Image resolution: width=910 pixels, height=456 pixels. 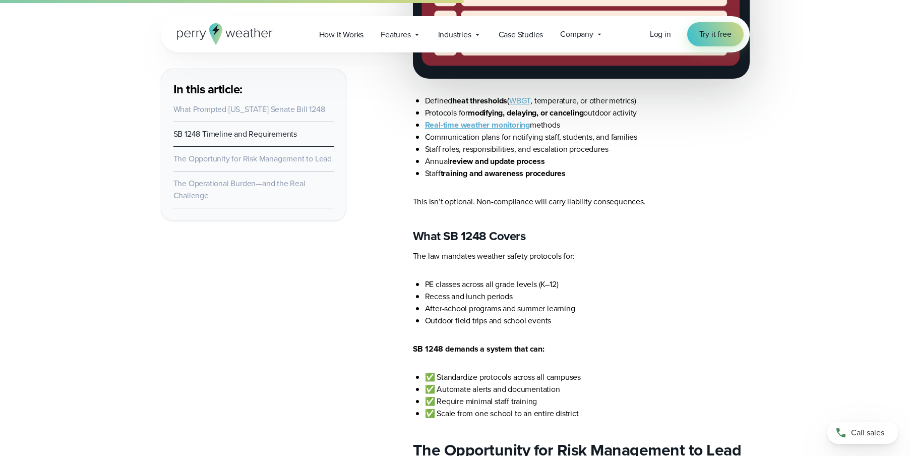 I want to click on li: ✅ Automate alerts and documentation, so click(x=587, y=389).